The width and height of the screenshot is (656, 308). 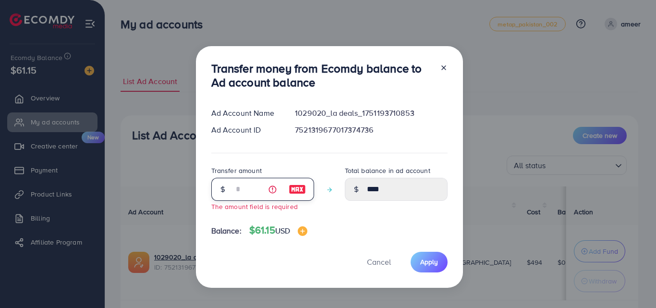 What do you see at coordinates (429, 262) in the screenshot?
I see `span: Apply` at bounding box center [429, 262].